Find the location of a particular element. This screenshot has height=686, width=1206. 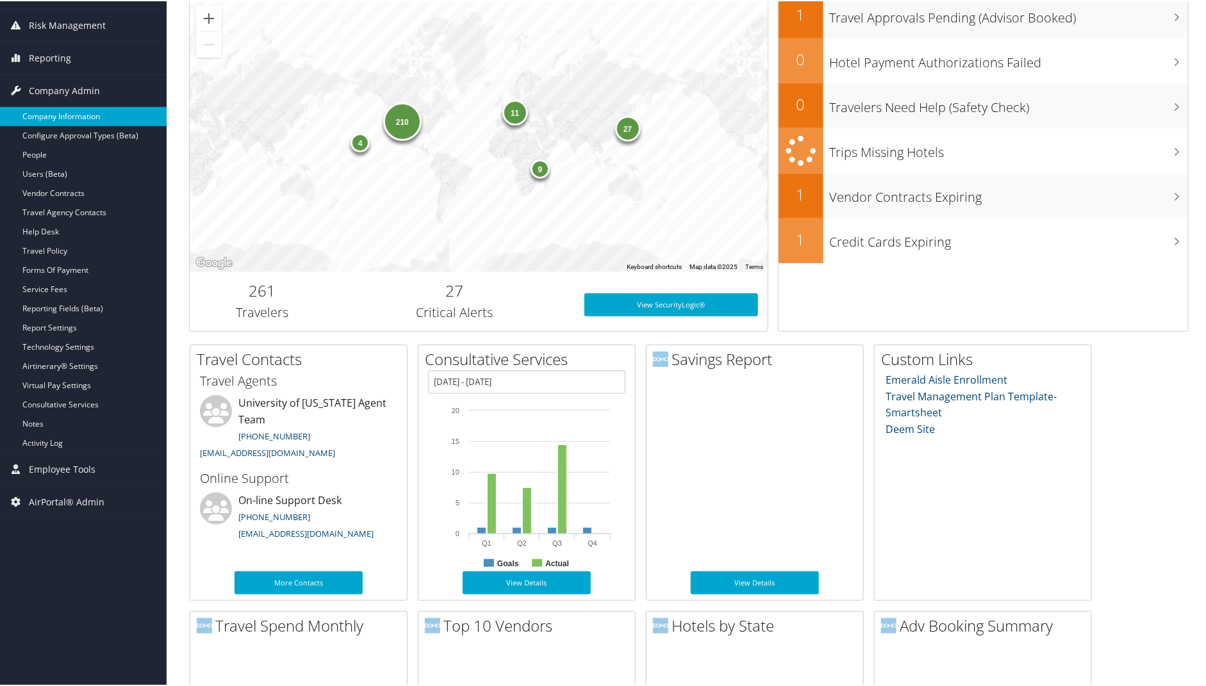

h2: Travel Contacts is located at coordinates (302, 358).